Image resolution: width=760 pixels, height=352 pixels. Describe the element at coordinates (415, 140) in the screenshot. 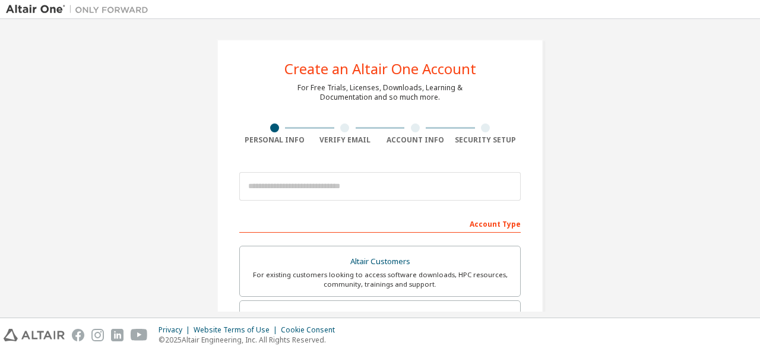

I see `div: Account Info` at that location.